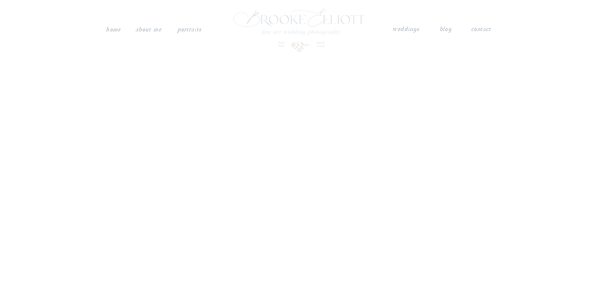 The height and width of the screenshot is (286, 597). I want to click on nav: blog, so click(445, 29).